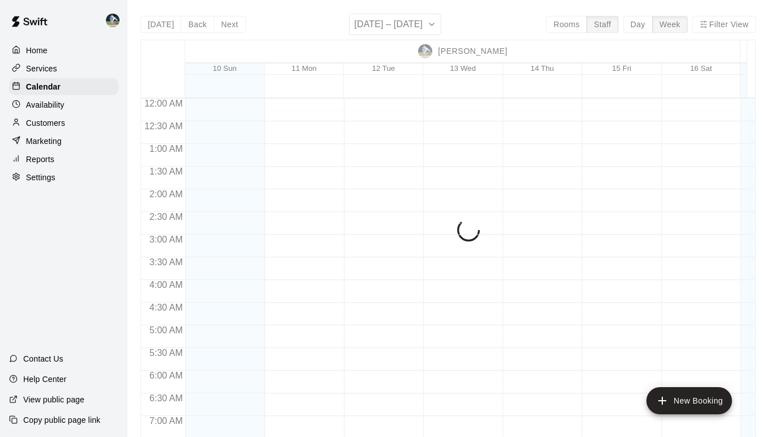  I want to click on span: 12:30 AM, so click(164, 126).